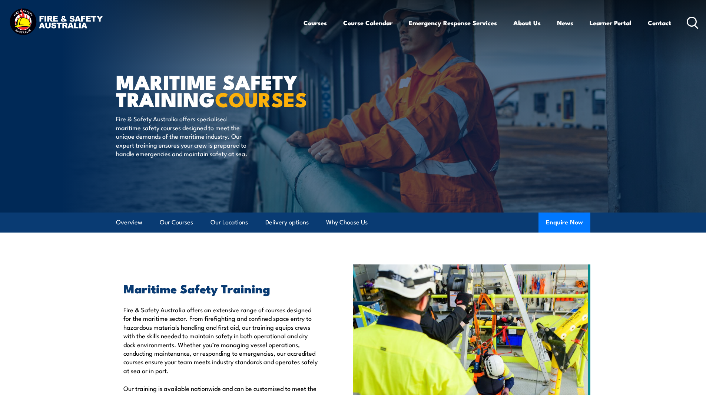 The height and width of the screenshot is (395, 706). What do you see at coordinates (565, 222) in the screenshot?
I see `button: Enquire Now` at bounding box center [565, 222].